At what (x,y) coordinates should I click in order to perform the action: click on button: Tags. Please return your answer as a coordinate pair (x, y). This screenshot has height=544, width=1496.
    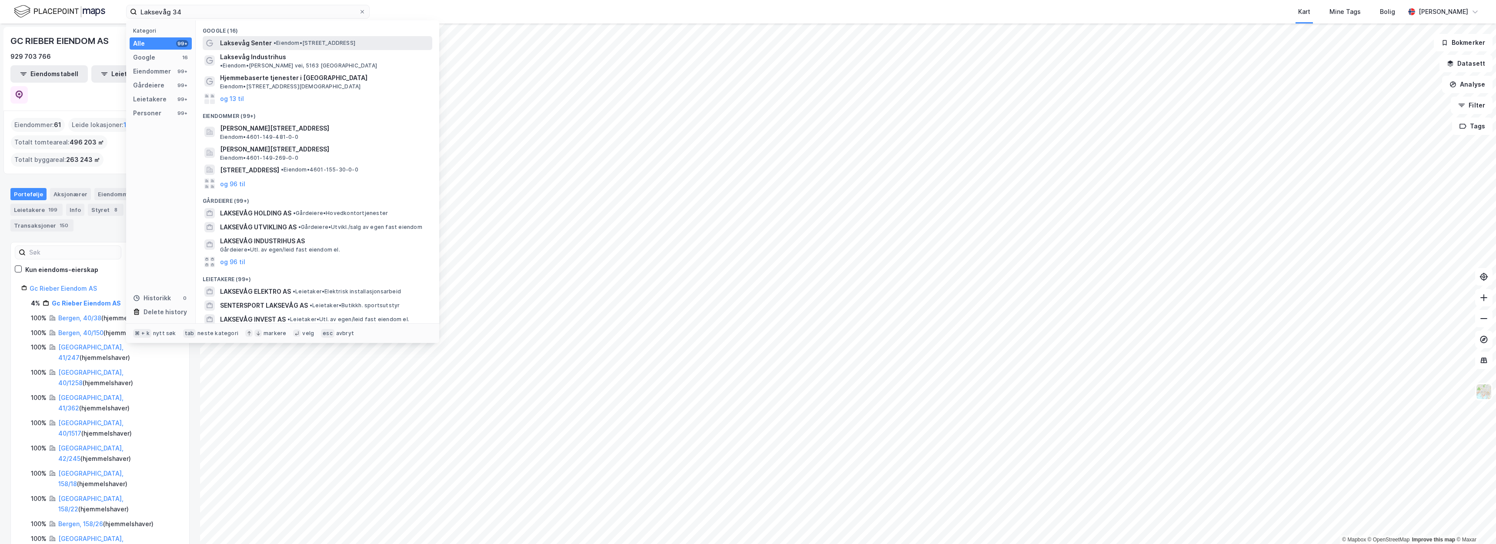
    Looking at the image, I should click on (1472, 126).